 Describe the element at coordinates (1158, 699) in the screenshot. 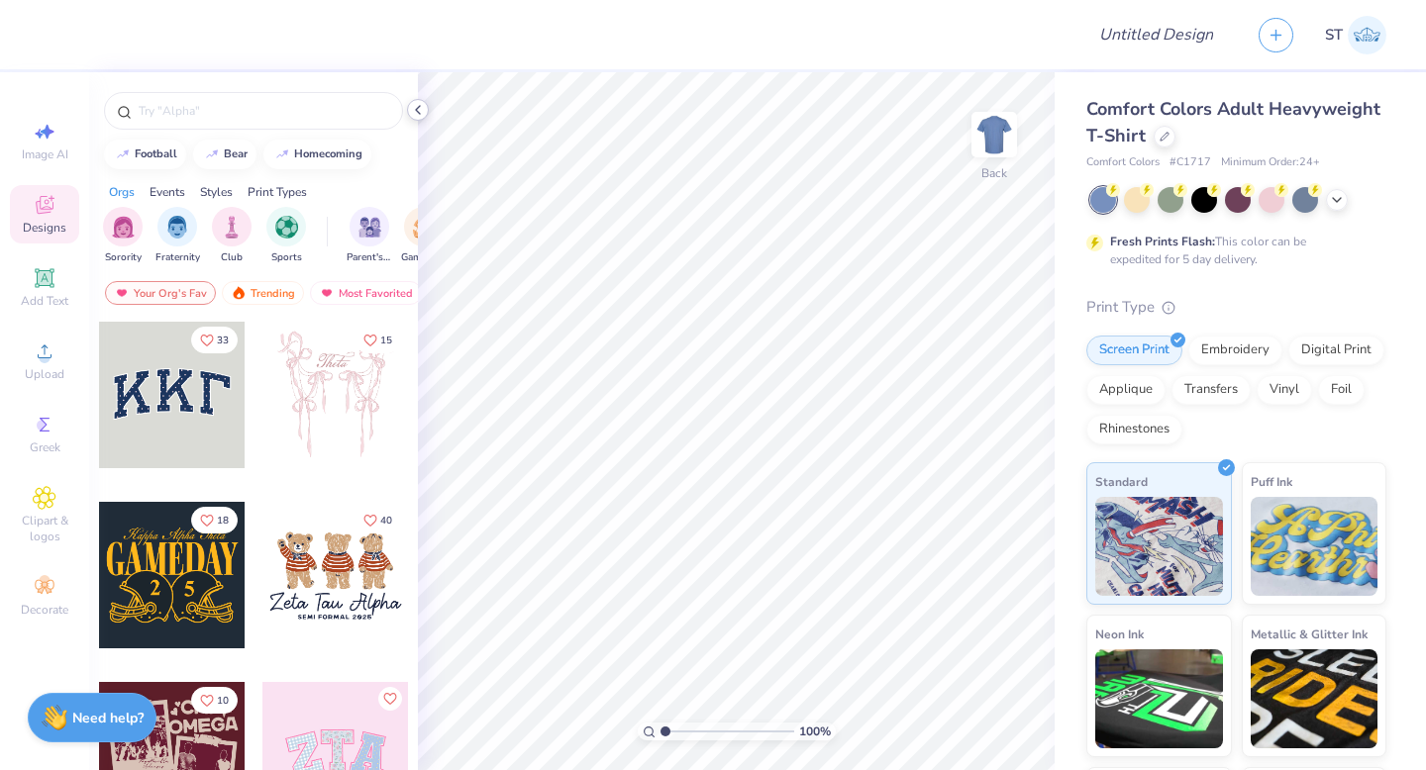

I see `img: Neon Ink` at that location.